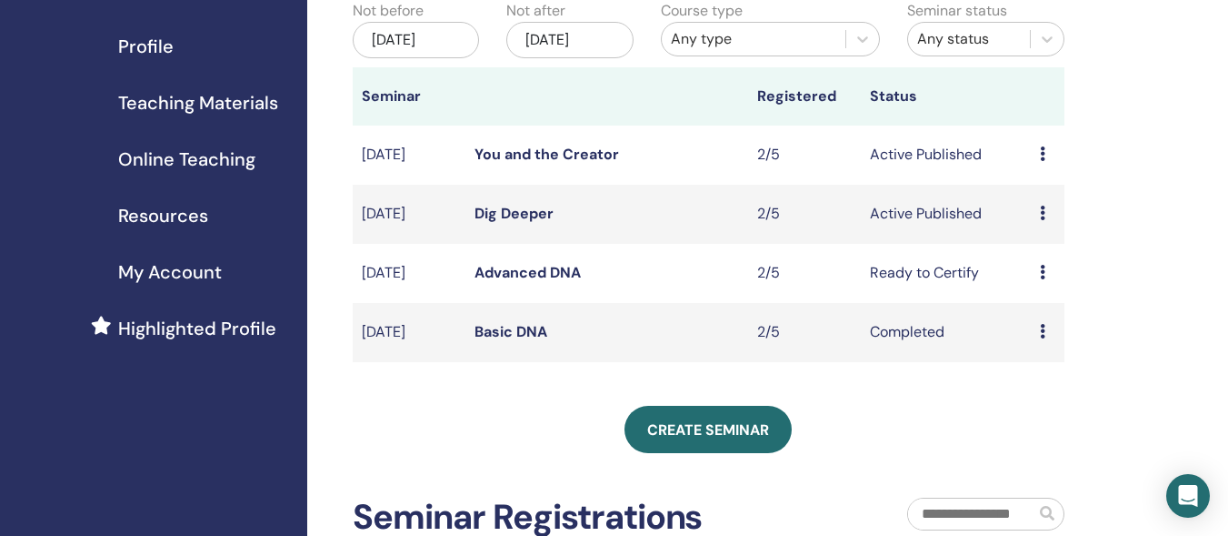 The image size is (1228, 536). I want to click on span: Online Teaching, so click(186, 159).